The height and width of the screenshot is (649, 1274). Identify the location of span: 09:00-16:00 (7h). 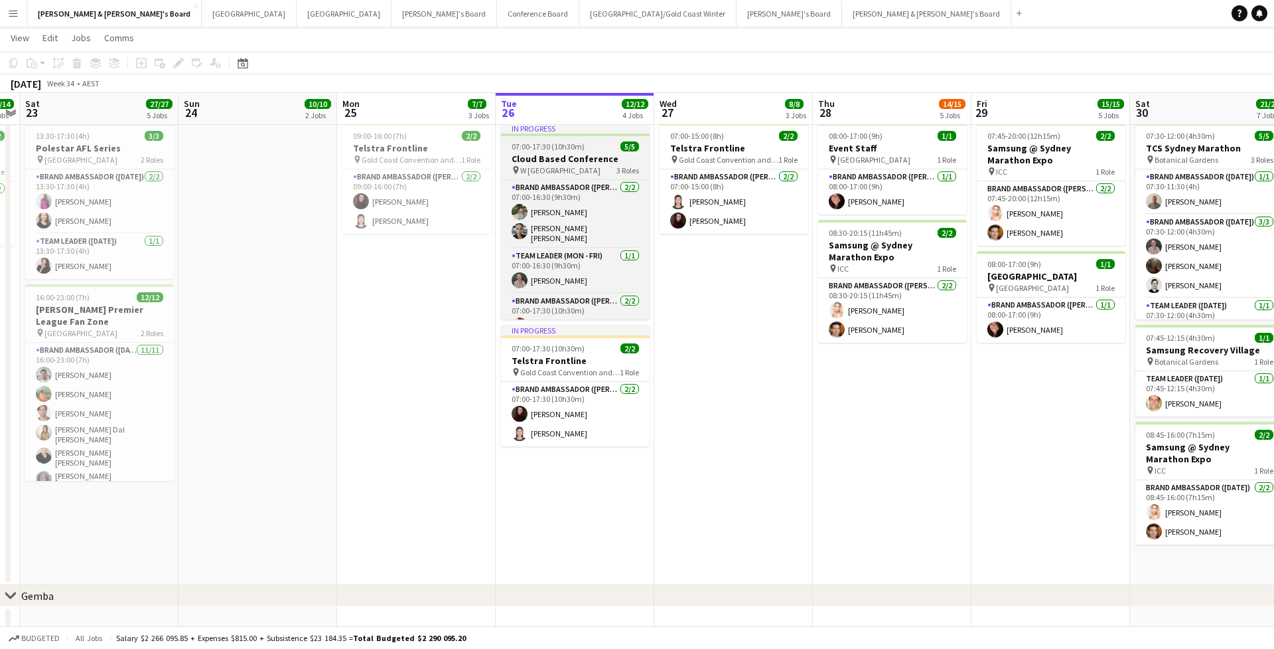
(380, 135).